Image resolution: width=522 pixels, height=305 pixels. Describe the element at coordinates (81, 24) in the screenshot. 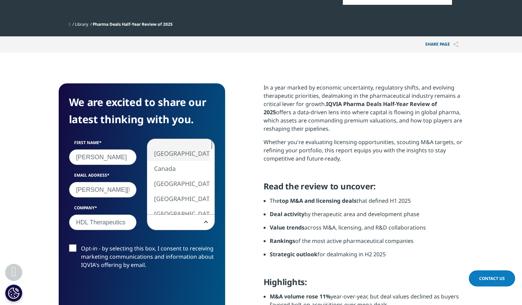

I see `a: Library` at that location.